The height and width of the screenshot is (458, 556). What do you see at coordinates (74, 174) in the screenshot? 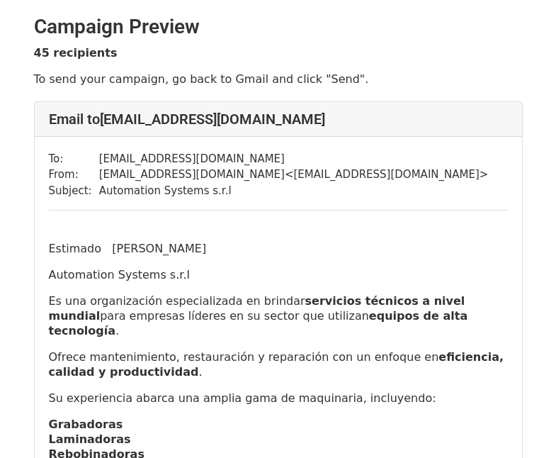
I see `td: From:` at bounding box center [74, 174].